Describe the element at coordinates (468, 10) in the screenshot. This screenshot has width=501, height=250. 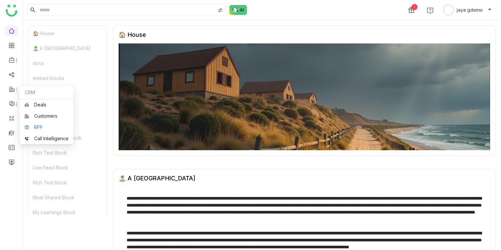
I see `button: jaya gdemo` at that location.